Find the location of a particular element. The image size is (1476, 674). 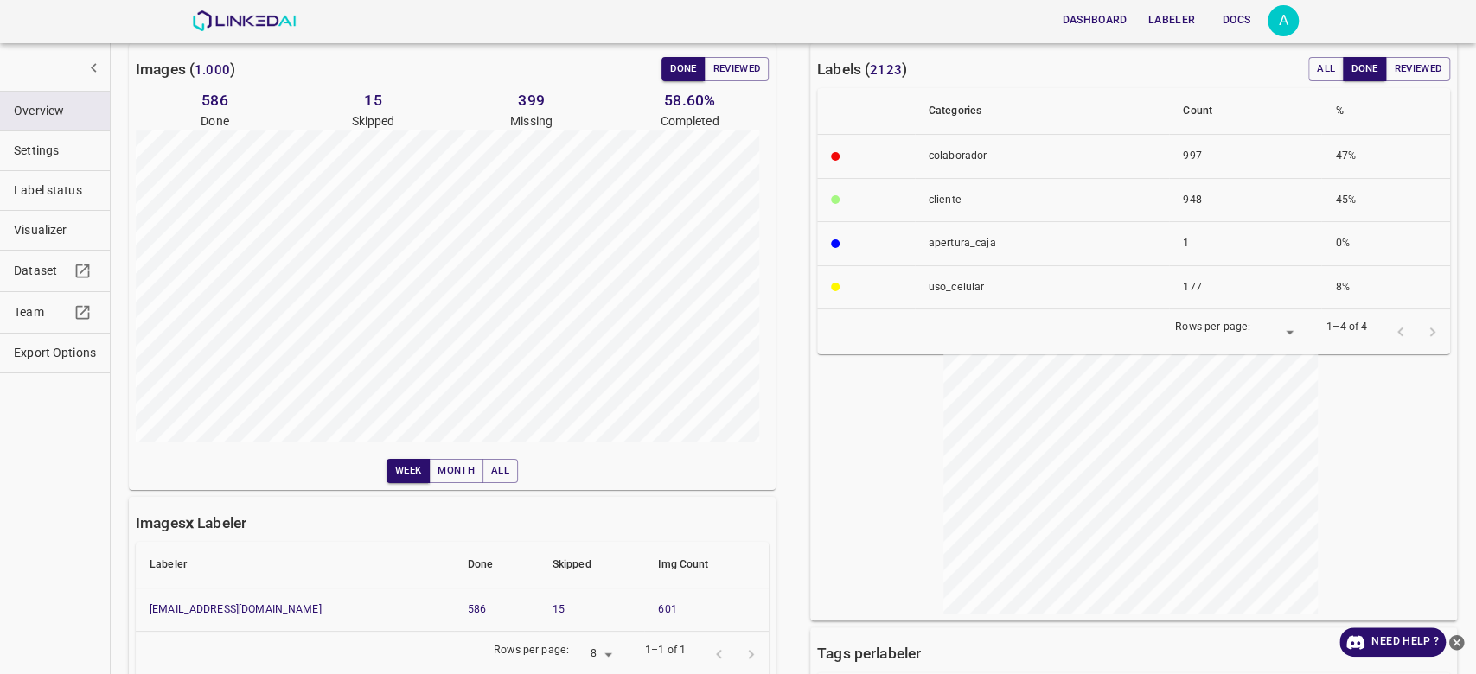

th: 1 is located at coordinates (1245, 244).